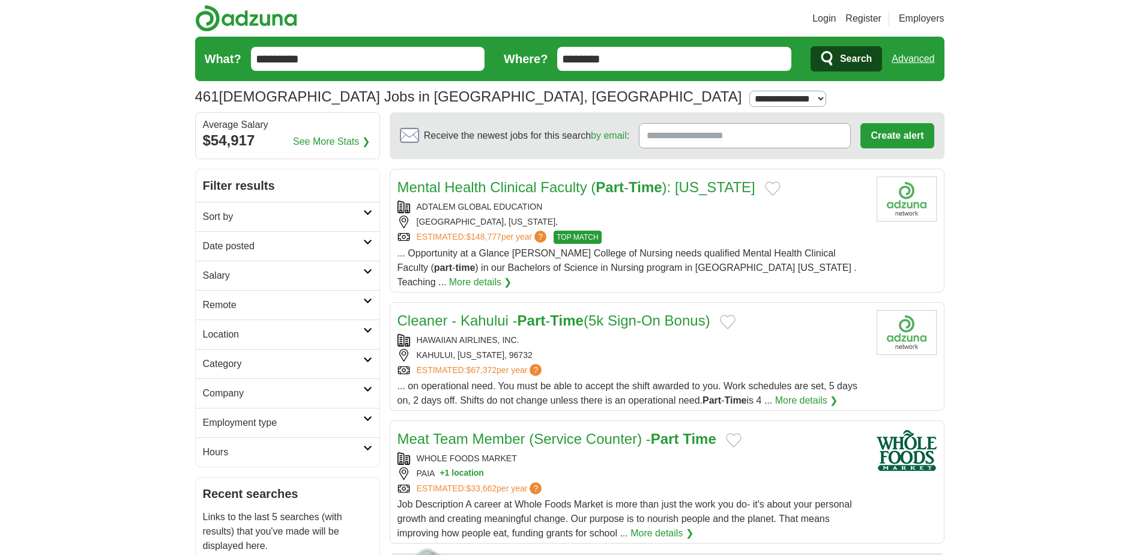 This screenshot has height=555, width=1139. What do you see at coordinates (526, 59) in the screenshot?
I see `label: Where?` at bounding box center [526, 59].